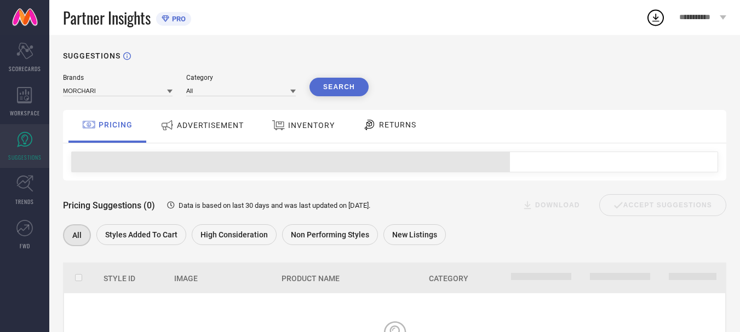 The width and height of the screenshot is (740, 332). I want to click on span: All, so click(77, 235).